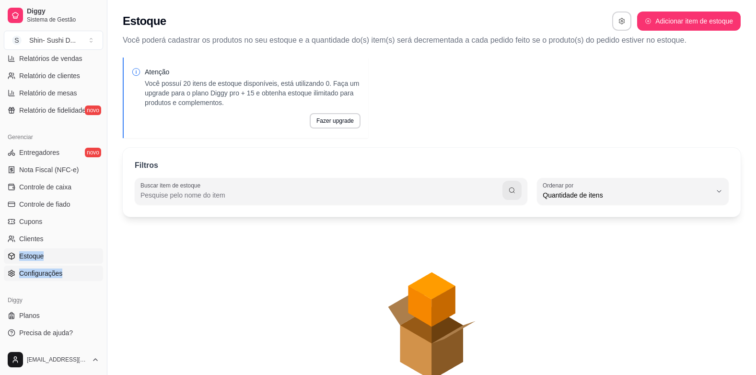  I want to click on span: Entregadores, so click(39, 152).